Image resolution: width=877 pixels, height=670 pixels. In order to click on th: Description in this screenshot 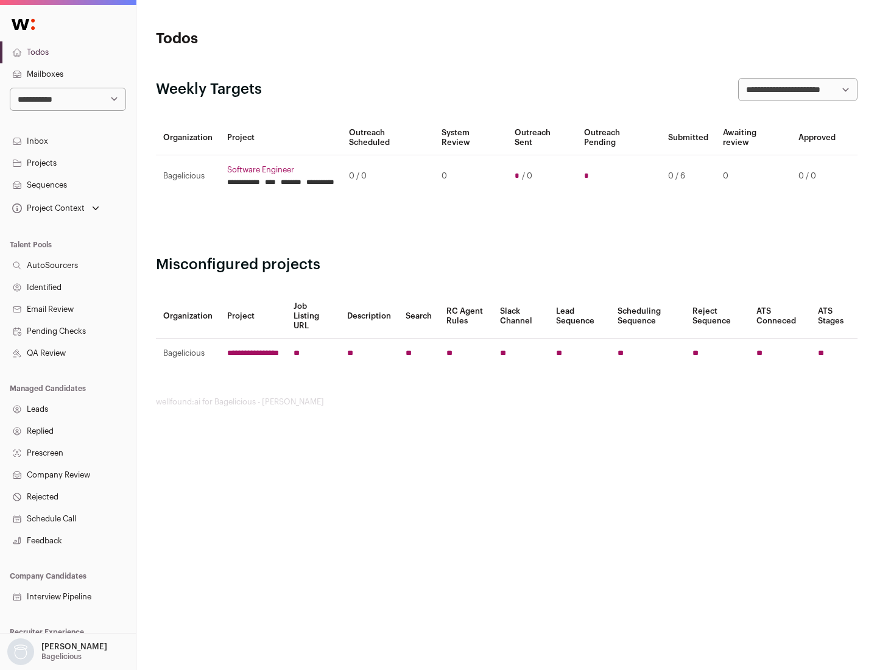, I will do `click(369, 316)`.